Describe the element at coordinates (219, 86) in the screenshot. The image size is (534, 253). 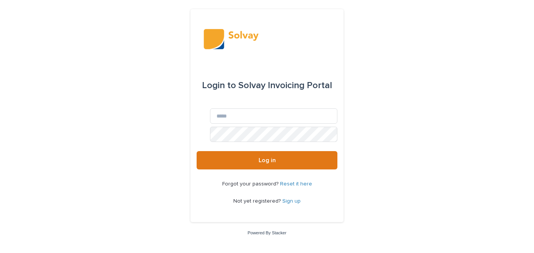
I see `span: Login to` at that location.